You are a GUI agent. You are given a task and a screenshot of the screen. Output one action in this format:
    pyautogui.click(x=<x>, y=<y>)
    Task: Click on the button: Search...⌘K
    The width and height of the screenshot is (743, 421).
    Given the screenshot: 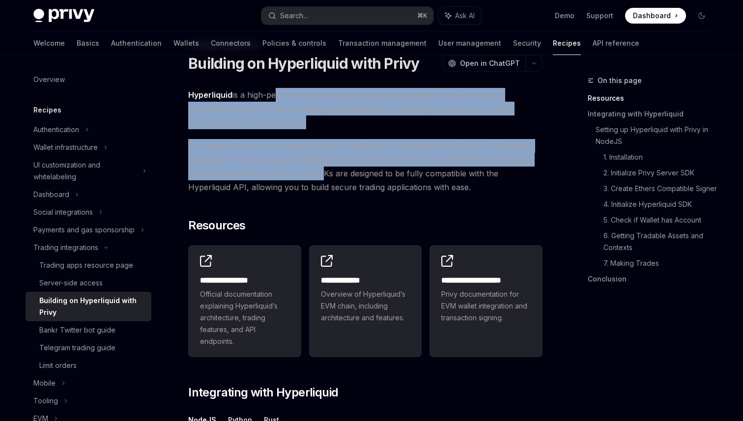 What is the action you would take?
    pyautogui.click(x=348, y=16)
    